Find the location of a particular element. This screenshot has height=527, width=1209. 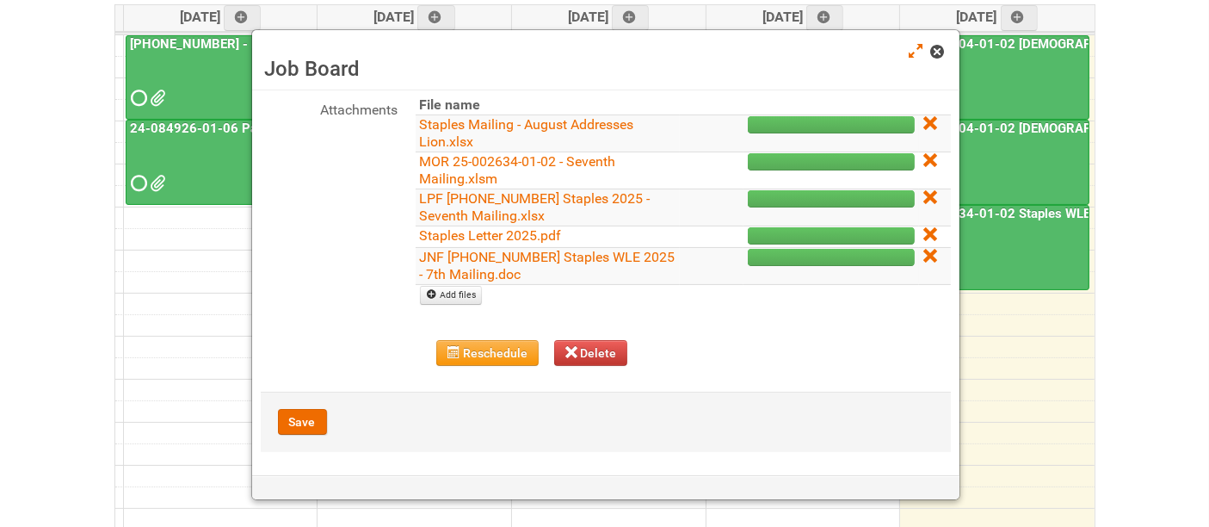

label: Attachments is located at coordinates (330, 108).